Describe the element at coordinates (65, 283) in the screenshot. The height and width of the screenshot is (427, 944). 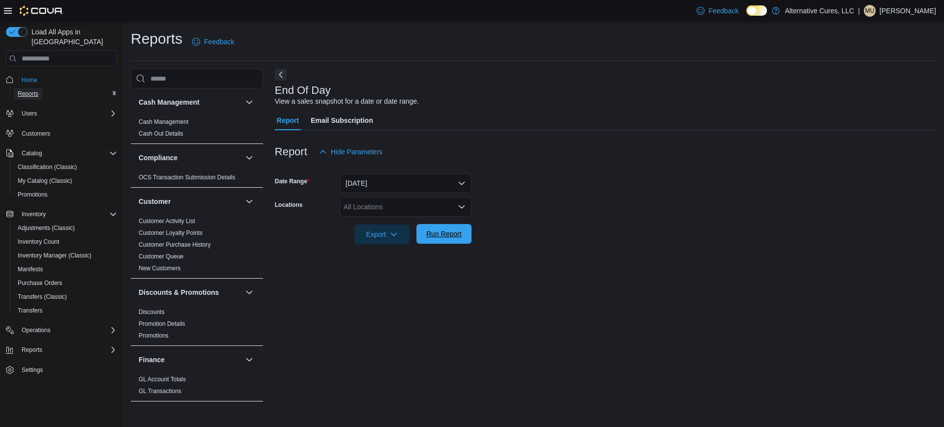
I see `button: Purchase Orders` at that location.